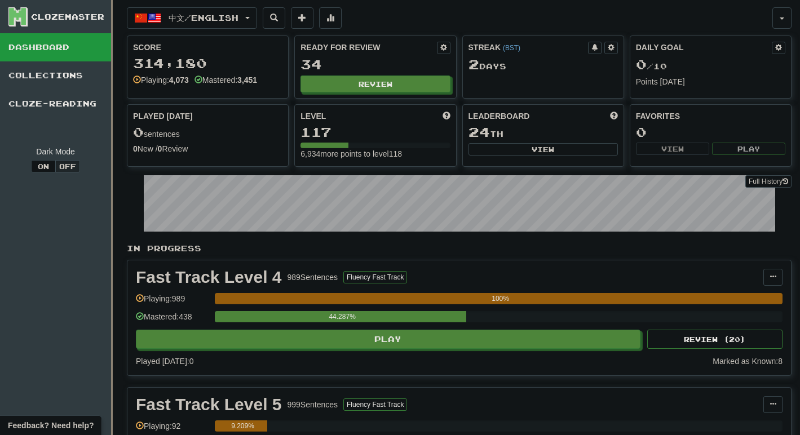 The width and height of the screenshot is (800, 435). What do you see at coordinates (274, 18) in the screenshot?
I see `button: Search sentences` at bounding box center [274, 18].